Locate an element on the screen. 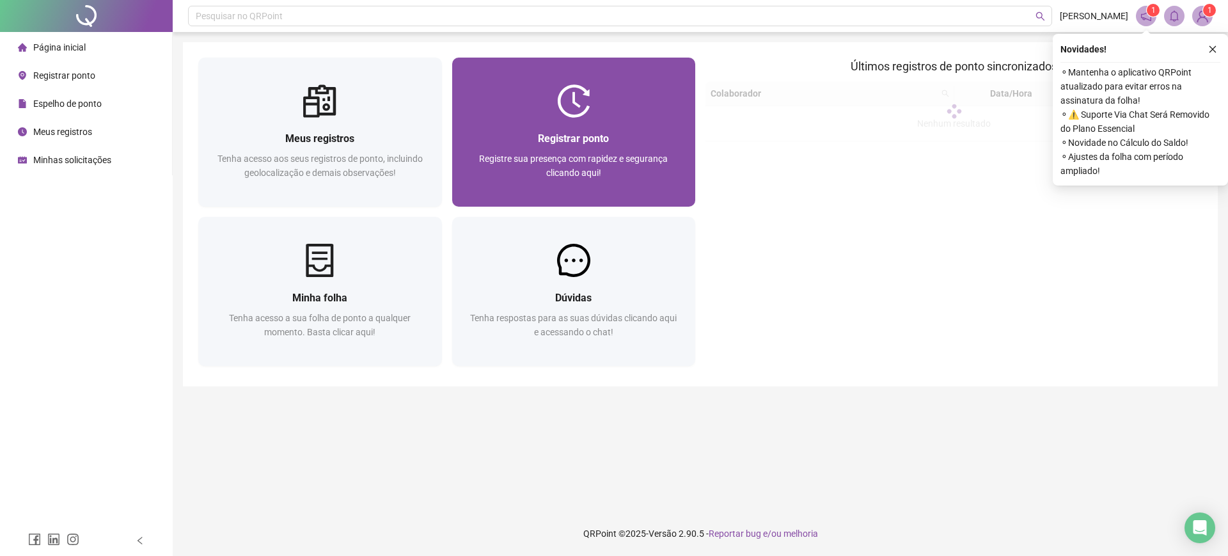 The image size is (1228, 556). span: Minha folha is located at coordinates (320, 297).